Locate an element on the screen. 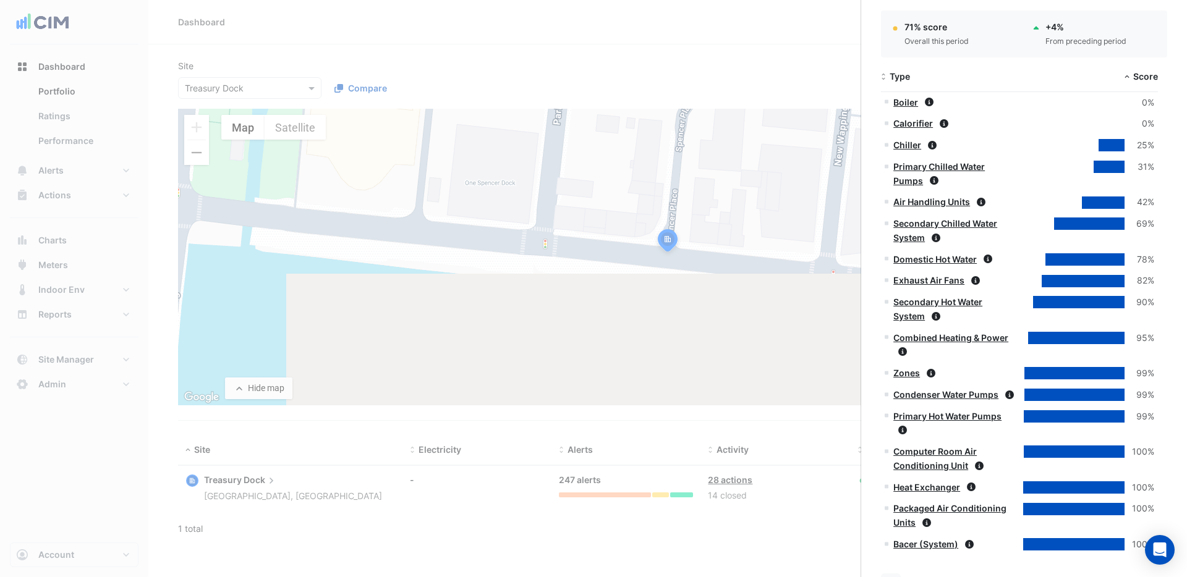 The height and width of the screenshot is (577, 1187). div: + 4% is located at coordinates (1085, 27).